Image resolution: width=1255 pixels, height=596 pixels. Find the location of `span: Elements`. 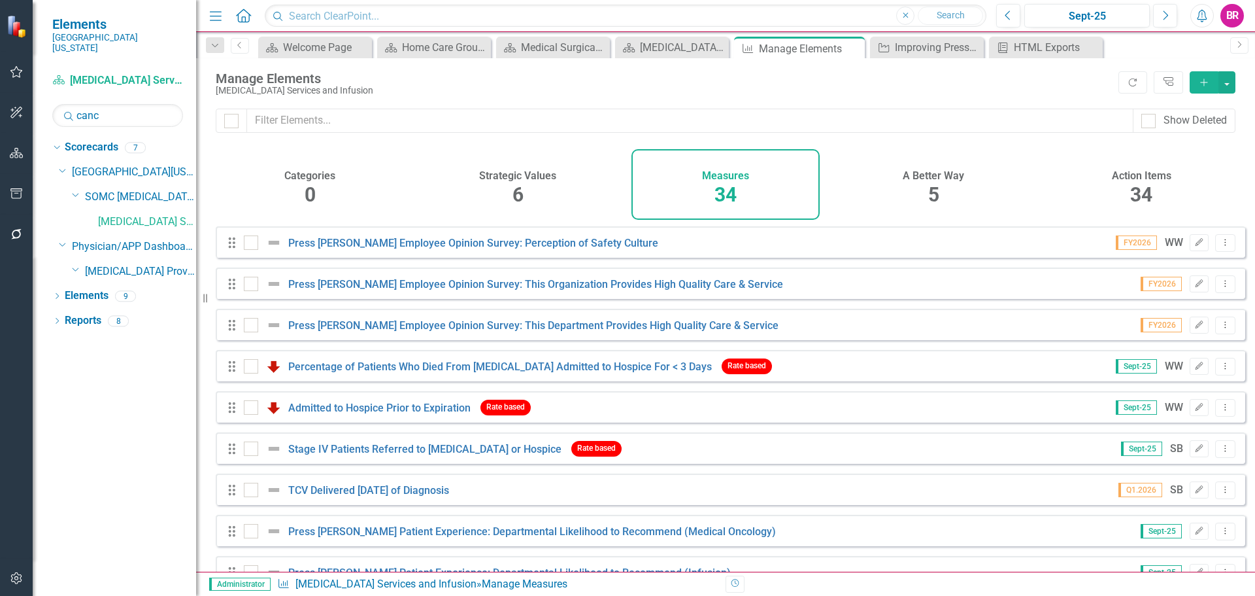

span: Elements is located at coordinates (118, 24).